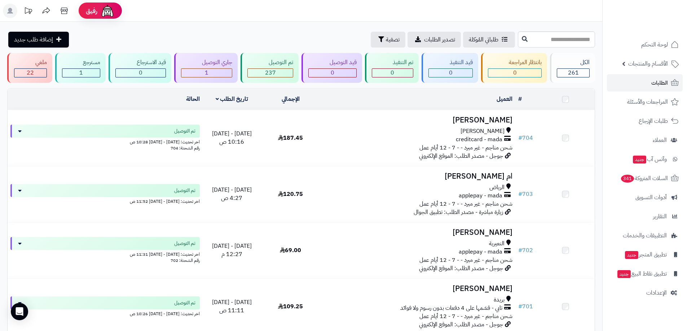  I want to click on a: #702, so click(525, 251).